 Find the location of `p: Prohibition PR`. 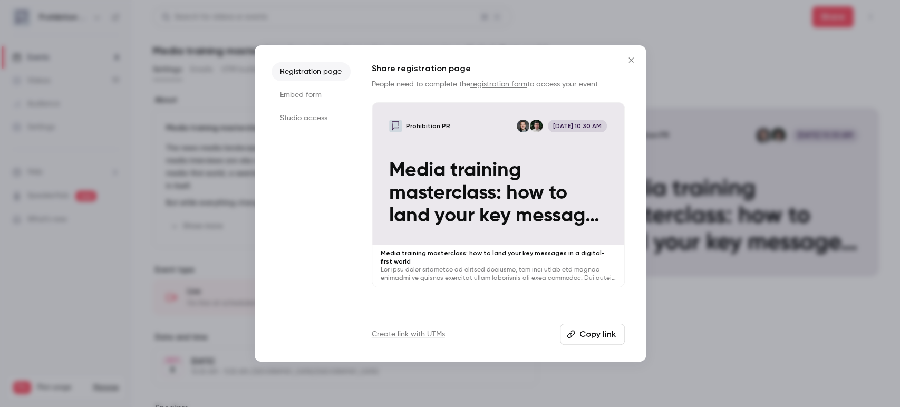

p: Prohibition PR is located at coordinates (428, 126).